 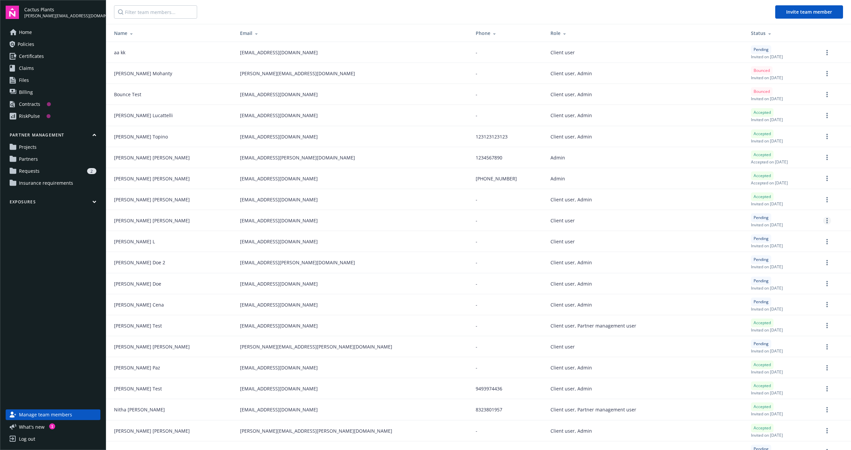 I want to click on a: Requests2, so click(x=53, y=171).